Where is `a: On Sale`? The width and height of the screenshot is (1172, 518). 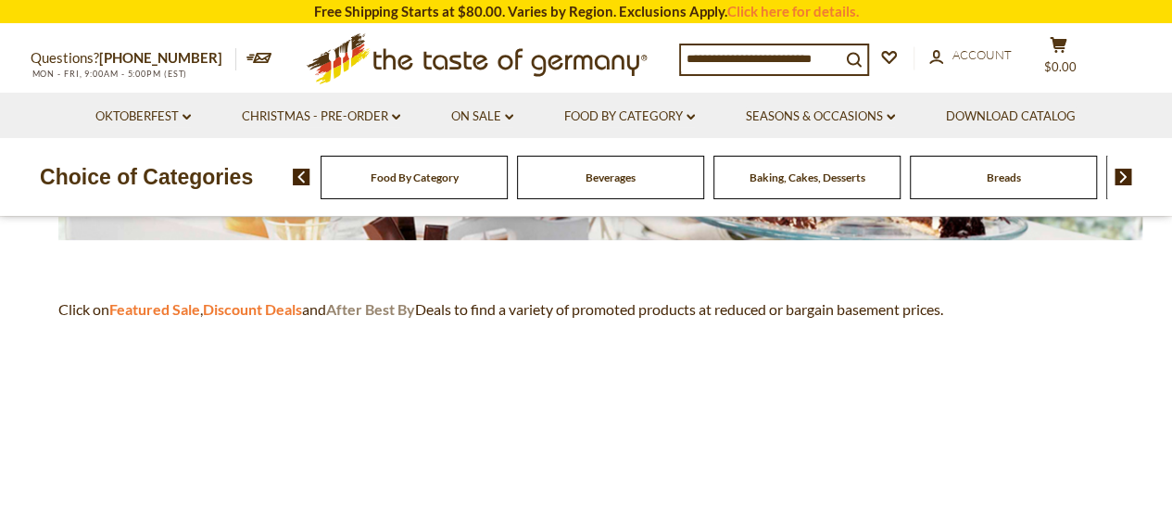 a: On Sale is located at coordinates (482, 117).